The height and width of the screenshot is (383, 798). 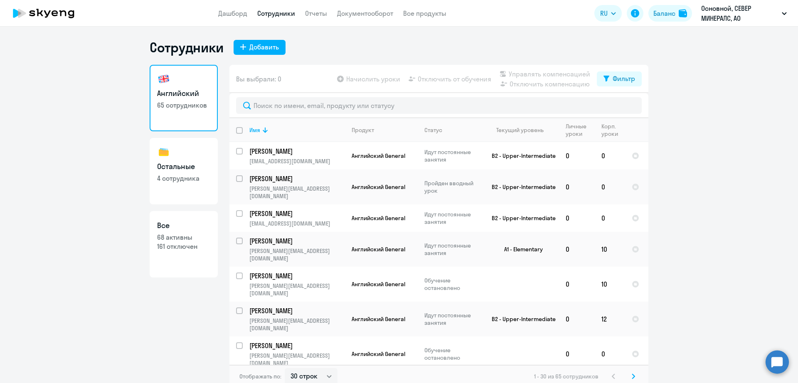 What do you see at coordinates (624, 79) in the screenshot?
I see `div: Фильтр` at bounding box center [624, 79].